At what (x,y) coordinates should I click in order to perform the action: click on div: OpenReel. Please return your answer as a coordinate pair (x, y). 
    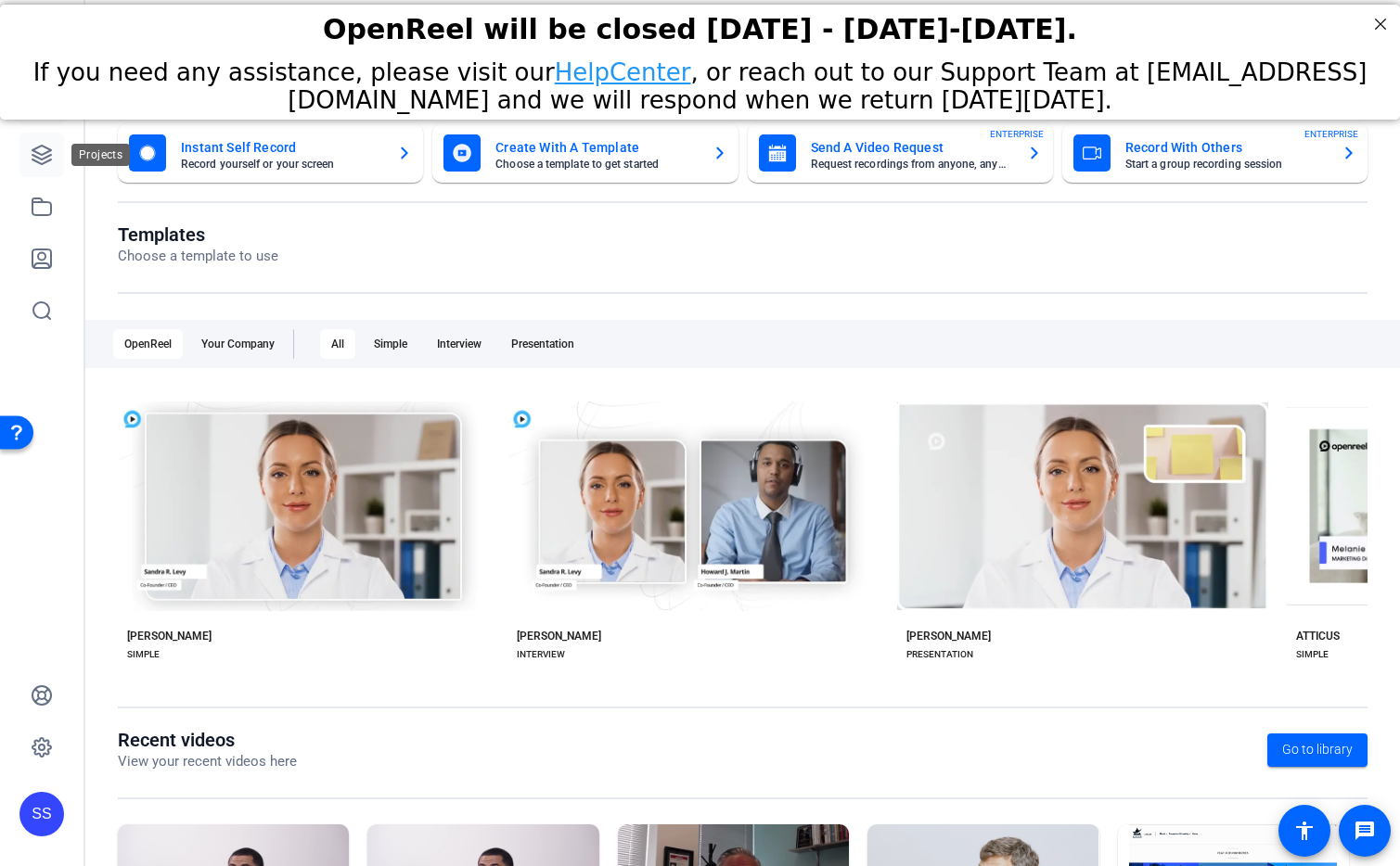
    Looking at the image, I should click on (147, 344).